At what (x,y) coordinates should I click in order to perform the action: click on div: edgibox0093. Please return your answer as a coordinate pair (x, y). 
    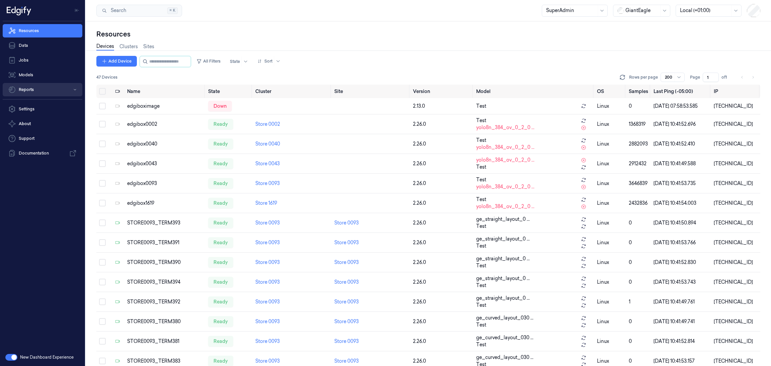
    Looking at the image, I should click on (165, 183).